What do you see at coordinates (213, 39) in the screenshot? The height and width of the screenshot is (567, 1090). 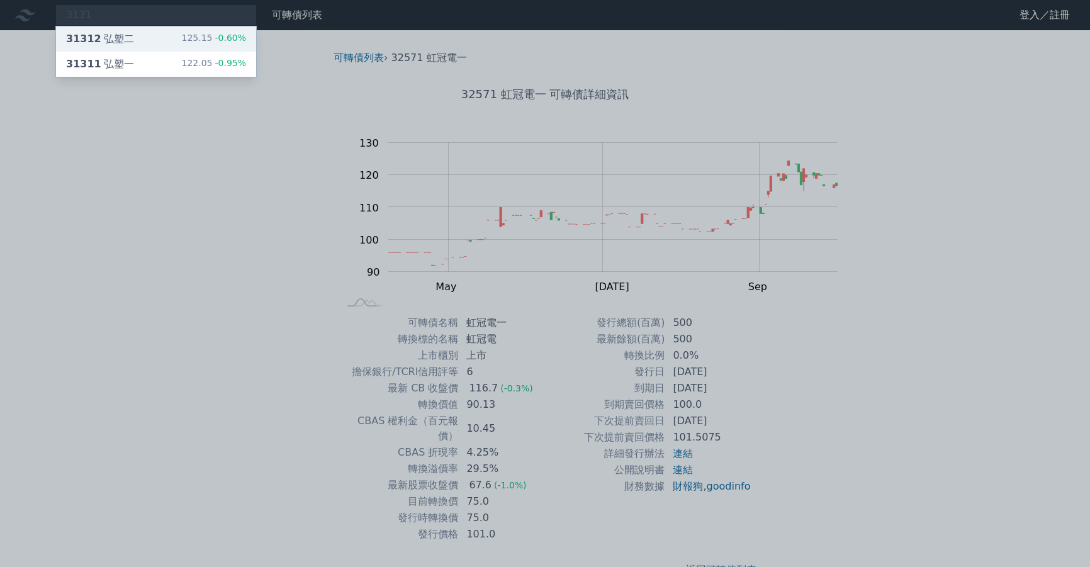 I see `div: 125.15` at bounding box center [213, 39].